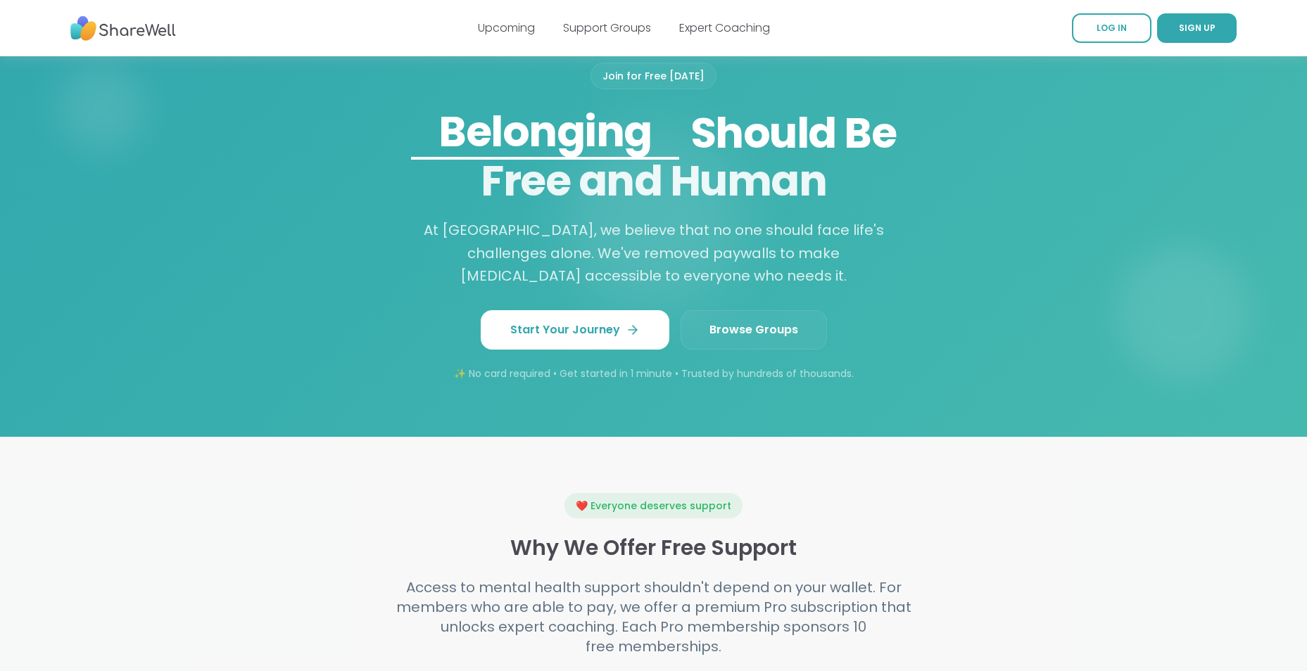 This screenshot has height=671, width=1307. Describe the element at coordinates (1111, 28) in the screenshot. I see `a: LOG IN` at that location.